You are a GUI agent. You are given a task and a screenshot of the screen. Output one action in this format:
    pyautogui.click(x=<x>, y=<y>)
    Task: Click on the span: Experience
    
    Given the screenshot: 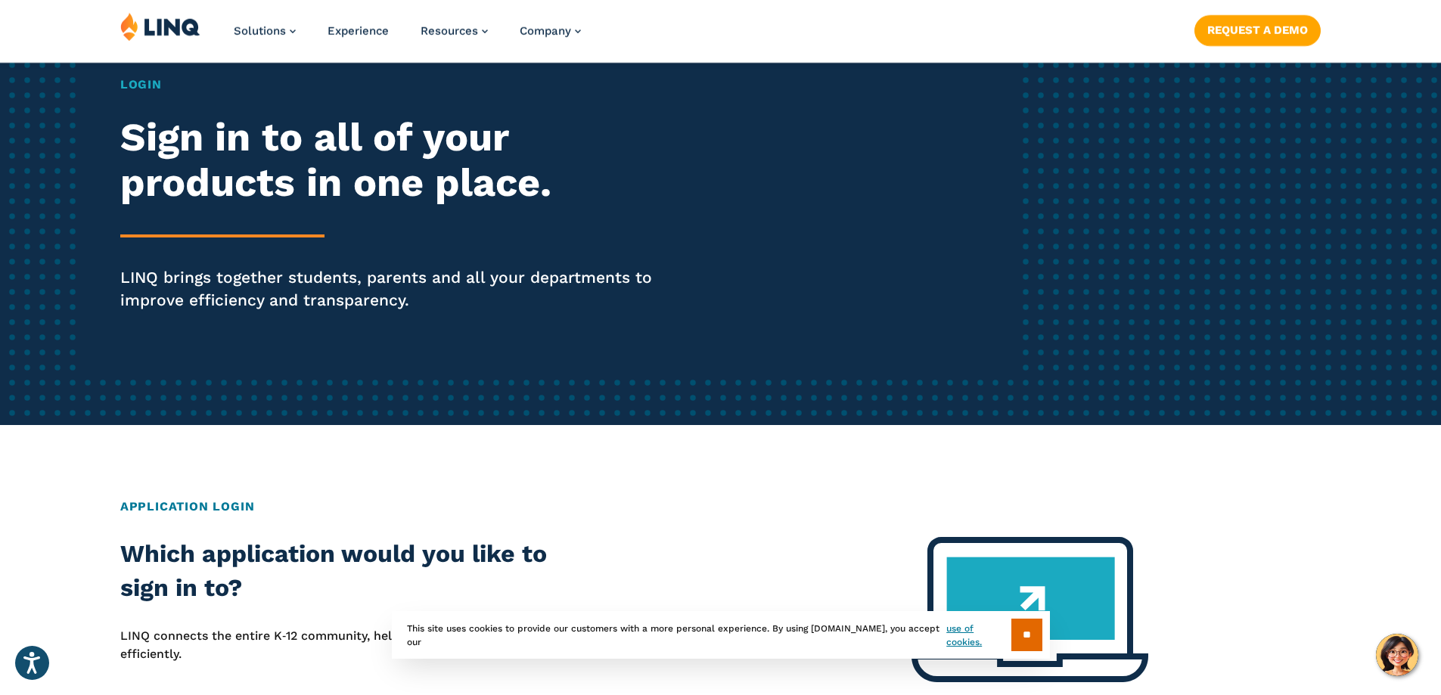 What is the action you would take?
    pyautogui.click(x=358, y=31)
    